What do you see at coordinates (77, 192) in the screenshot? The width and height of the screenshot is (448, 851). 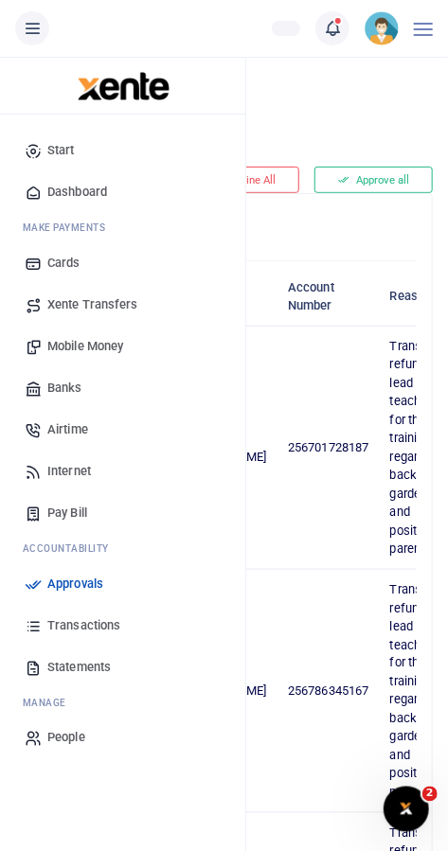 I see `span: Dashboard` at bounding box center [77, 192].